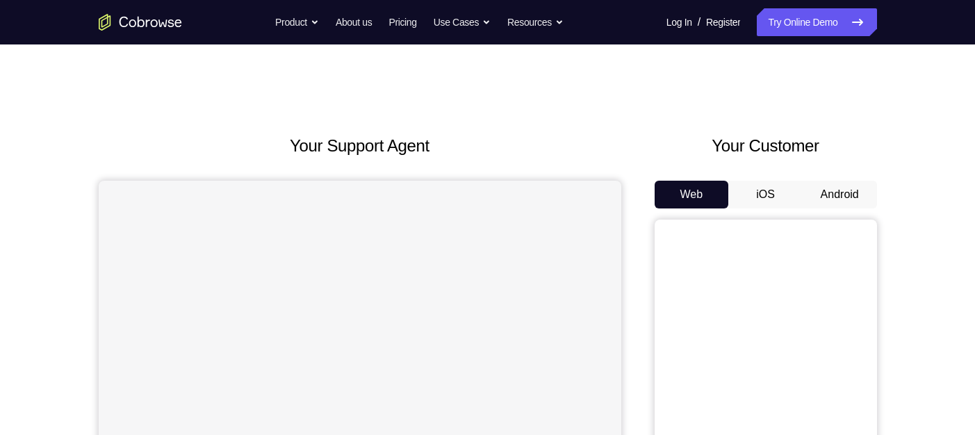  What do you see at coordinates (403, 22) in the screenshot?
I see `a: Pricing` at bounding box center [403, 22].